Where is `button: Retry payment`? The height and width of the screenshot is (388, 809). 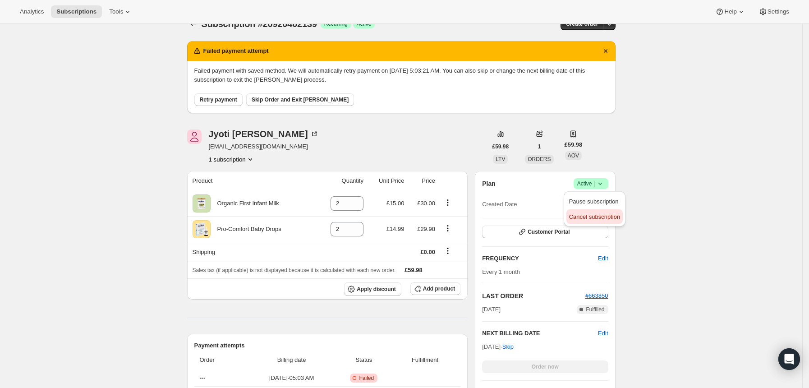
button: Retry payment is located at coordinates (218, 100).